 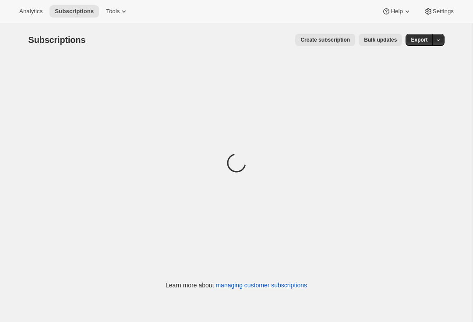 What do you see at coordinates (419, 40) in the screenshot?
I see `span: Export` at bounding box center [419, 40].